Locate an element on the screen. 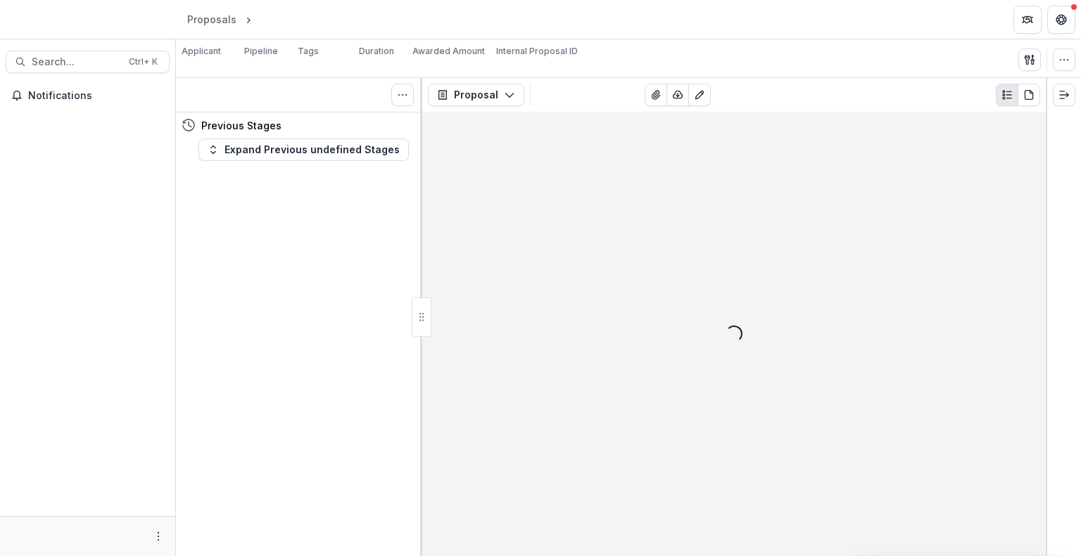  a: Proposals is located at coordinates (212, 19).